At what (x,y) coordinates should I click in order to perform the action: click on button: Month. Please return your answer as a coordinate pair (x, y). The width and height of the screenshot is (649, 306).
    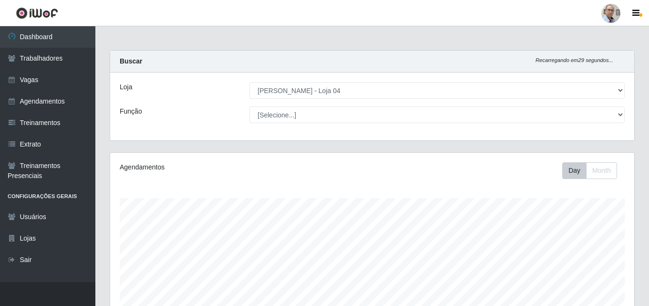
    Looking at the image, I should click on (602, 170).